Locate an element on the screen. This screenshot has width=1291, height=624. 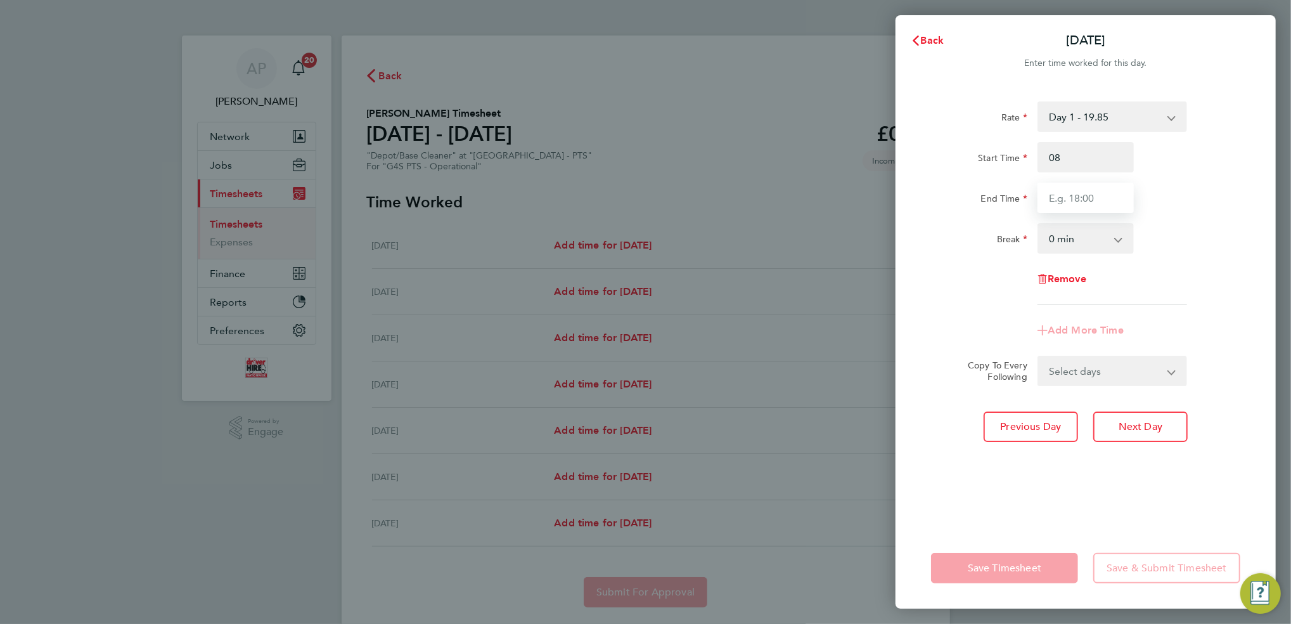
input: E.g. 08:00 is located at coordinates (1086, 157).